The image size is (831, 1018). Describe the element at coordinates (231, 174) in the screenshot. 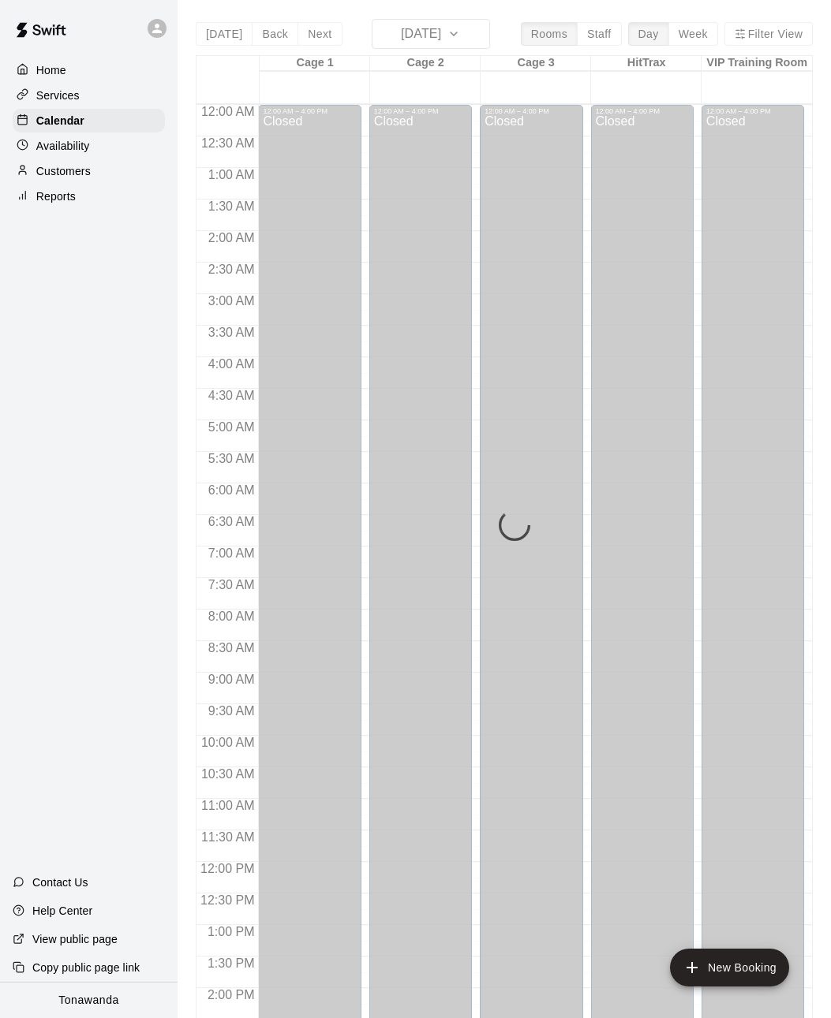

I see `span: 1:00 AM` at that location.